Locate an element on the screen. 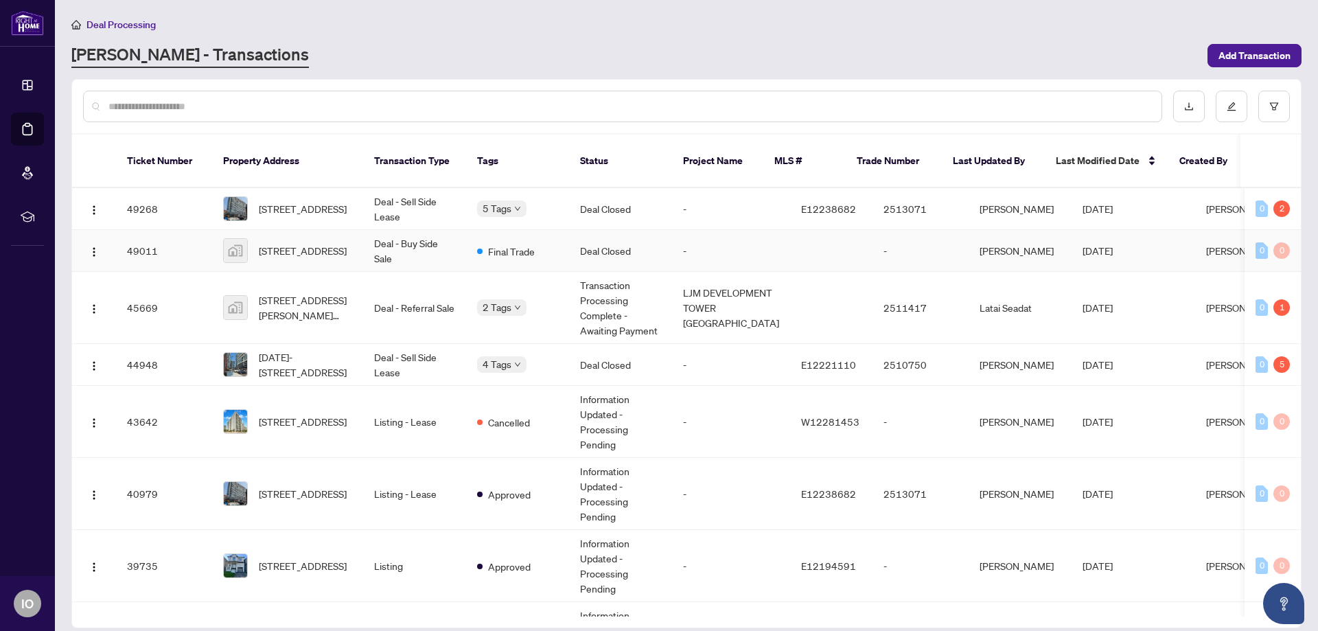 This screenshot has width=1318, height=631. th: Created By is located at coordinates (1210, 161).